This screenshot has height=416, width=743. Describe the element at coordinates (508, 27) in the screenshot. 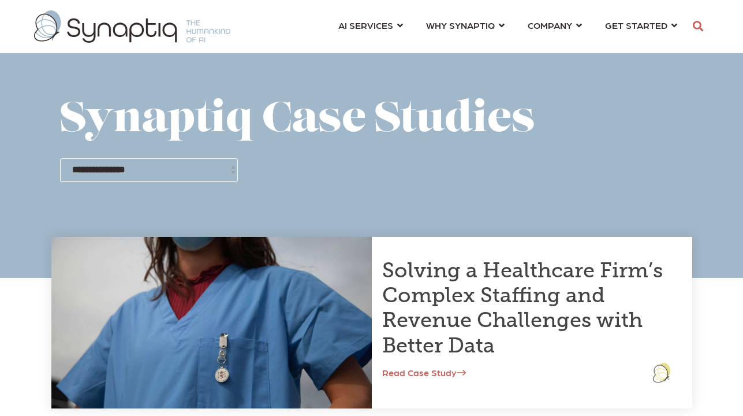

I see `nav: menu` at that location.